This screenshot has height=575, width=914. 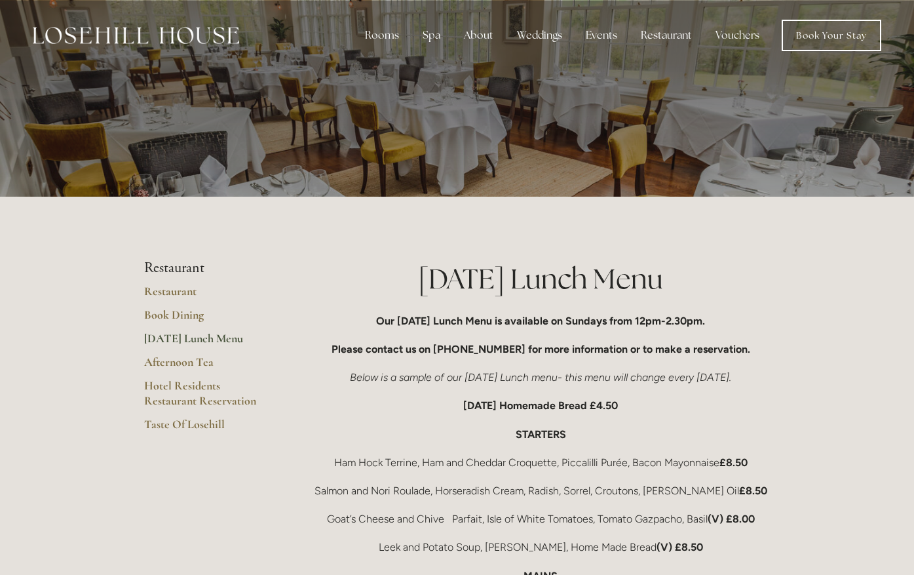 I want to click on a: Book Dining, so click(x=206, y=319).